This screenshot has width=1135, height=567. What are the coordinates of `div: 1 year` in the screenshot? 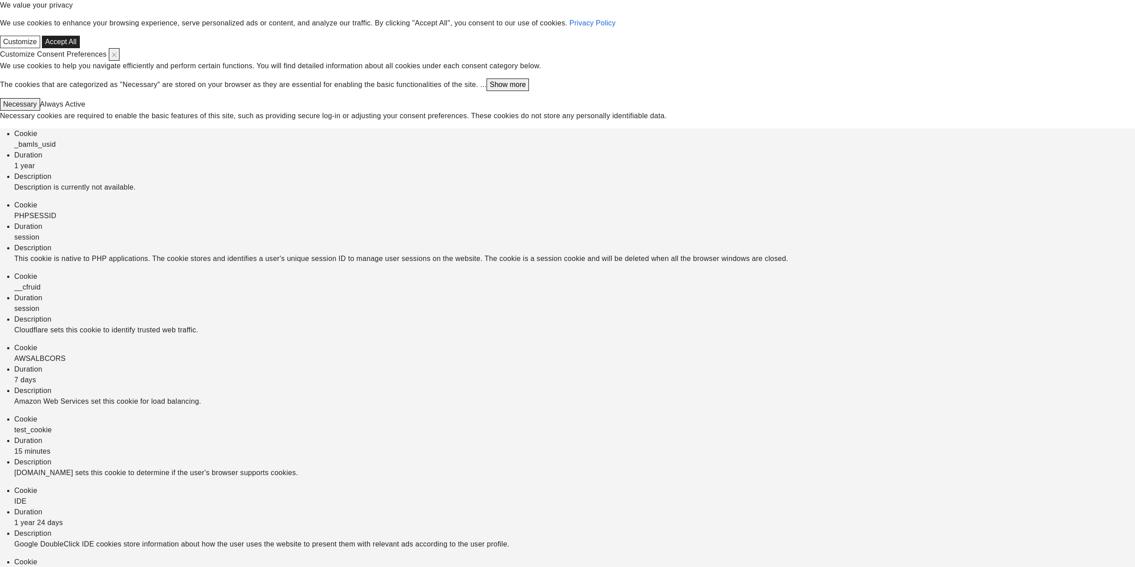 It's located at (574, 166).